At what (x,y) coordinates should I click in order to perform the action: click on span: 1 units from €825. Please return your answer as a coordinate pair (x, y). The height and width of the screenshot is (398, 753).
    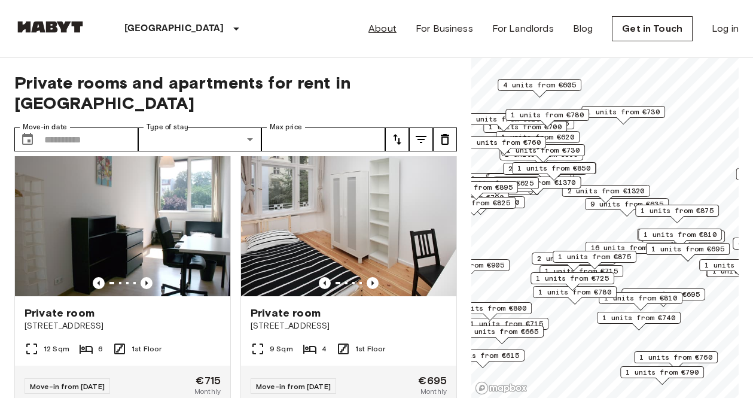
    Looking at the image, I should click on (474, 203).